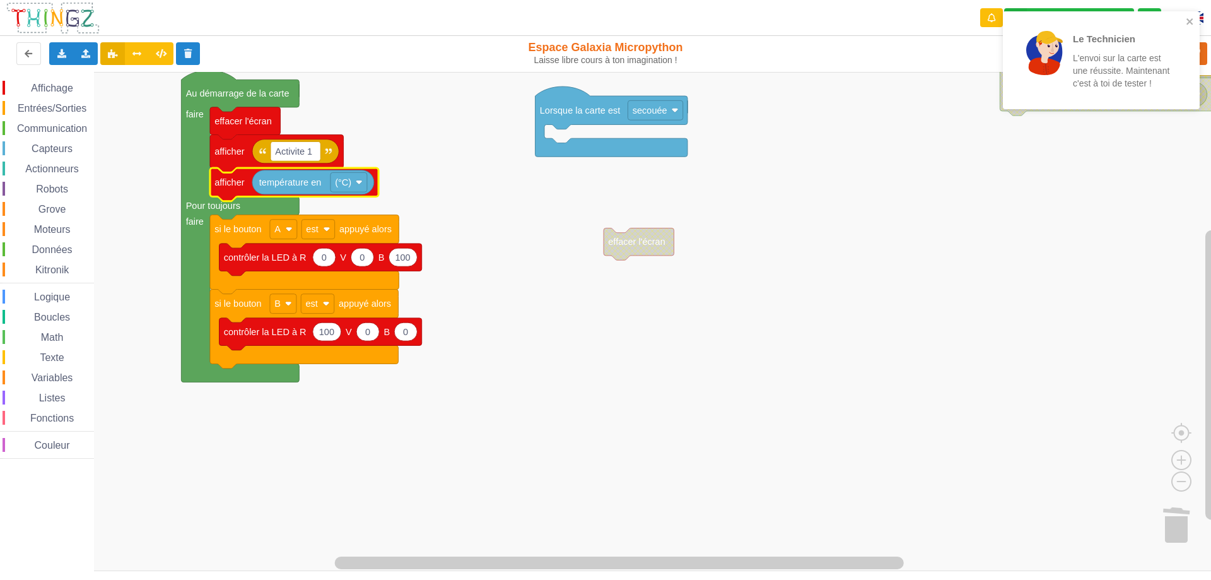 The width and height of the screenshot is (1211, 580). What do you see at coordinates (52, 357) in the screenshot?
I see `span: Texte` at bounding box center [52, 357].